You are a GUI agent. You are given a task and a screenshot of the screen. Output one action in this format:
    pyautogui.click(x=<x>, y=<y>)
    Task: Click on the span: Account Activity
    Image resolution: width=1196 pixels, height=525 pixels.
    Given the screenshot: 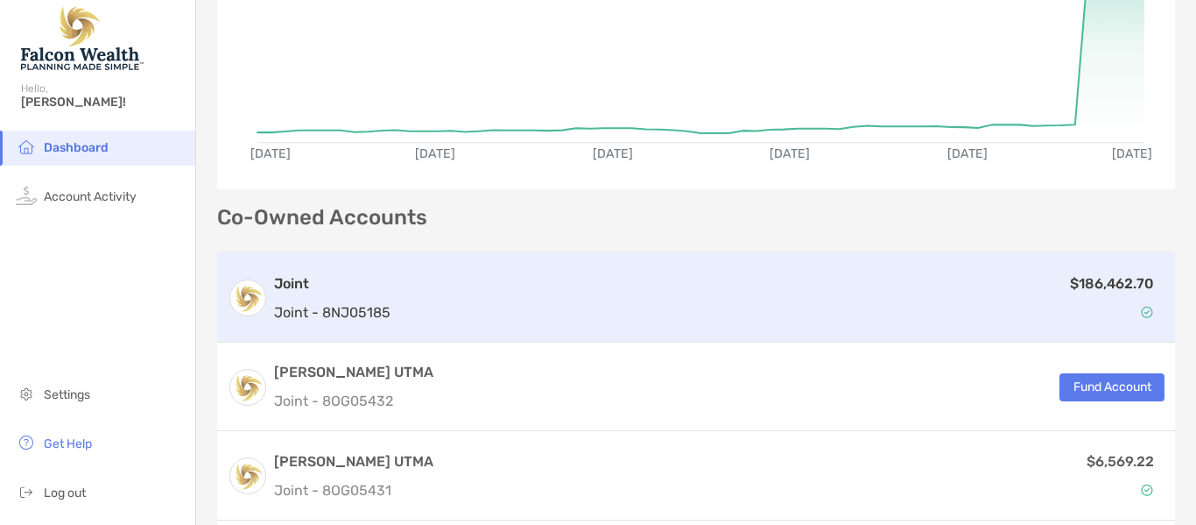 What is the action you would take?
    pyautogui.click(x=90, y=196)
    